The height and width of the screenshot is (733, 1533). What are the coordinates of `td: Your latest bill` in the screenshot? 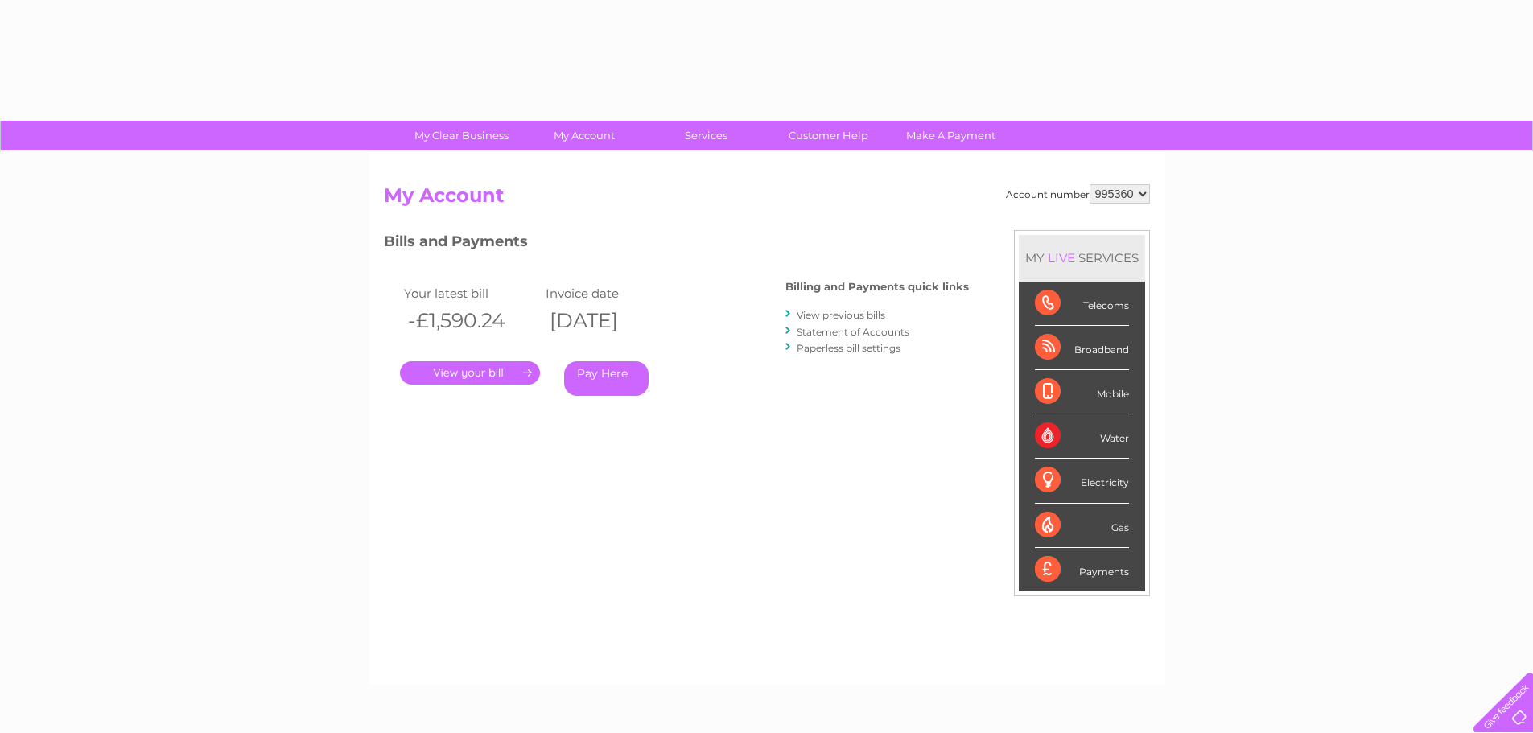 It's located at (471, 293).